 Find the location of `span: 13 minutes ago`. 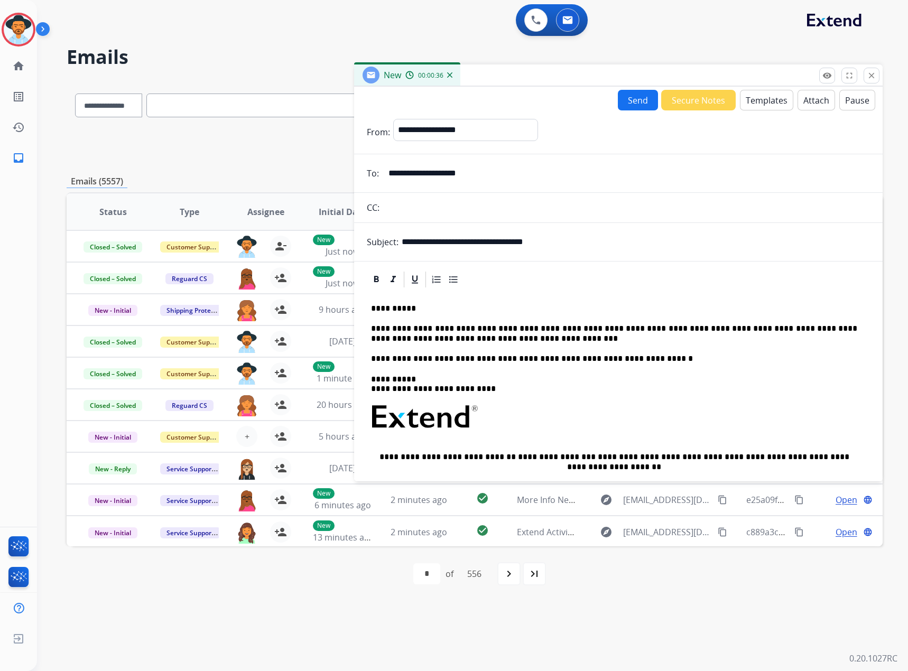

span: 13 minutes ago is located at coordinates (344, 538).